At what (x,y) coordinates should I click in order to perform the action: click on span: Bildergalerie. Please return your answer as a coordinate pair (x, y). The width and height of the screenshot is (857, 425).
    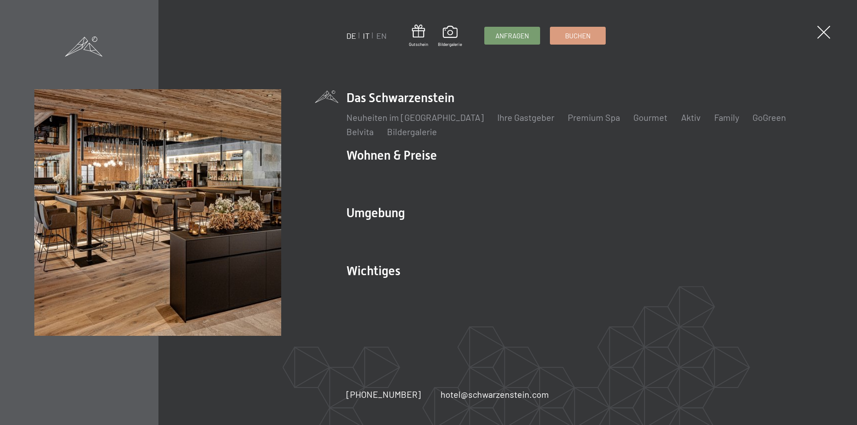
    Looking at the image, I should click on (450, 44).